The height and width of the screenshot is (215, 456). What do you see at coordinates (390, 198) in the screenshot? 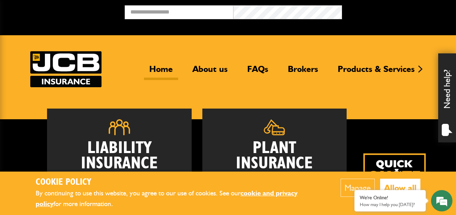
I see `div: We're Online!` at bounding box center [390, 198].